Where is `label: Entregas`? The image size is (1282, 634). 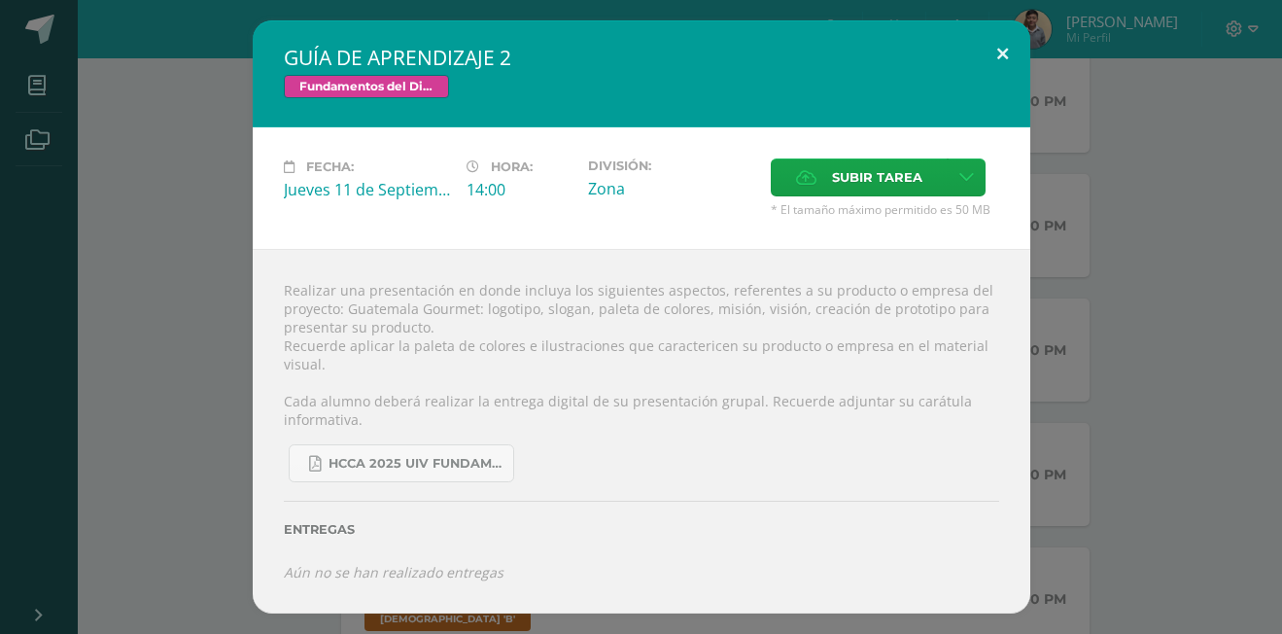 label: Entregas is located at coordinates (642, 529).